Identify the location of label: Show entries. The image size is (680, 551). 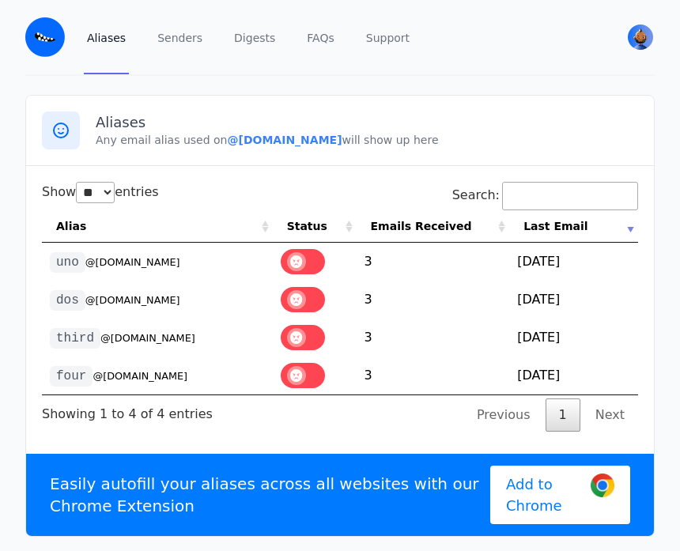
(100, 191).